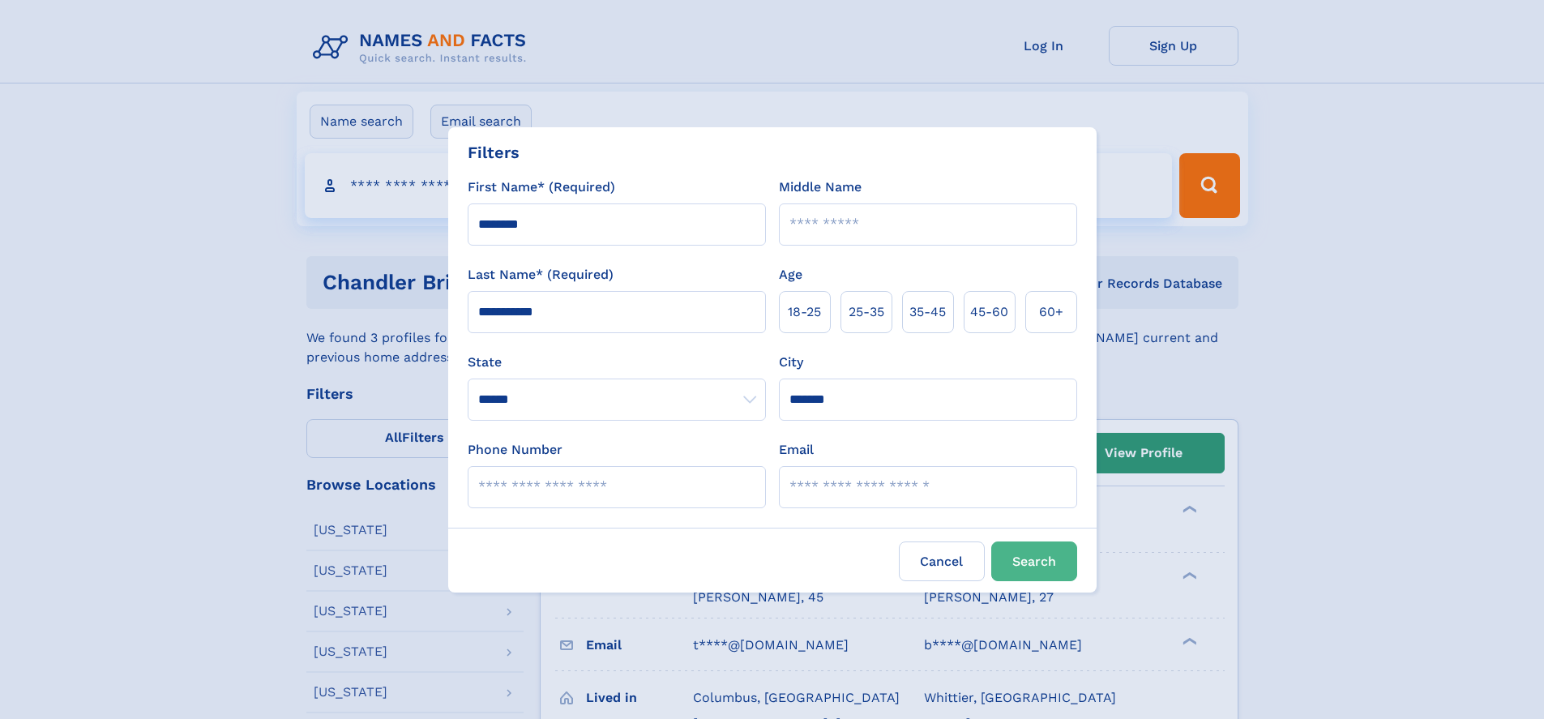 This screenshot has width=1544, height=719. Describe the element at coordinates (796, 450) in the screenshot. I see `label: Email` at that location.